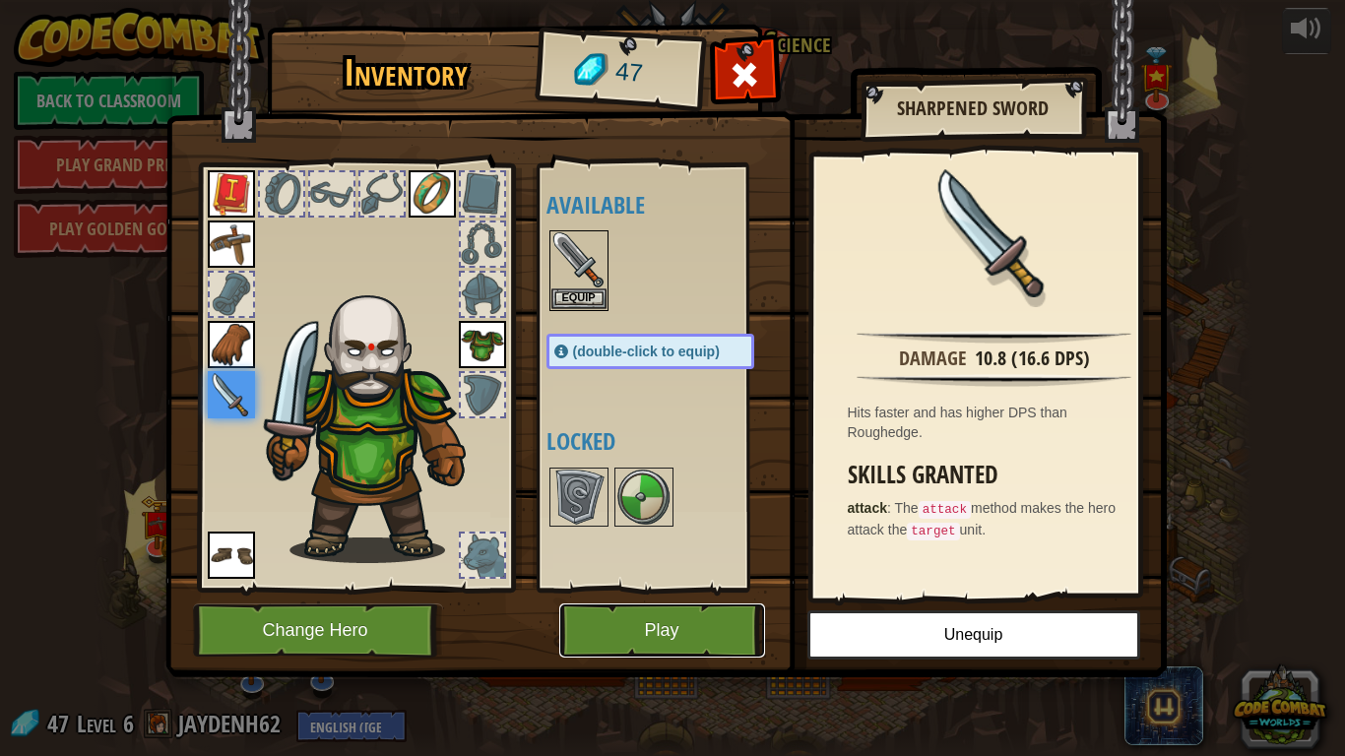 The width and height of the screenshot is (1345, 756). Describe the element at coordinates (982, 519) in the screenshot. I see `span: The method makes the hero attack the unit.` at that location.